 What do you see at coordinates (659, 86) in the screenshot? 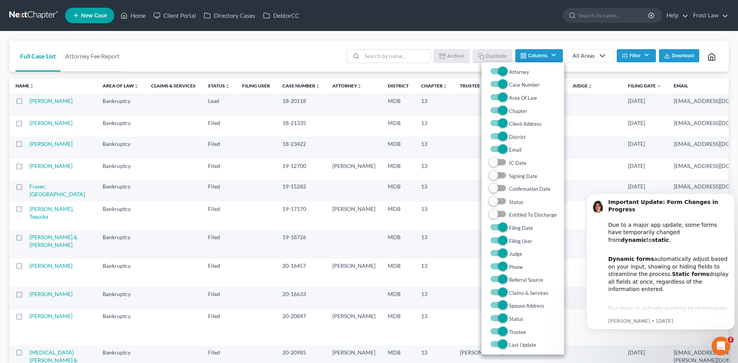
I see `i: expand_less` at bounding box center [659, 86].